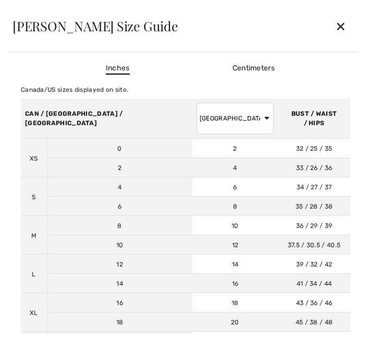 This screenshot has height=364, width=367. I want to click on span: 34 / 27 / 37, so click(315, 187).